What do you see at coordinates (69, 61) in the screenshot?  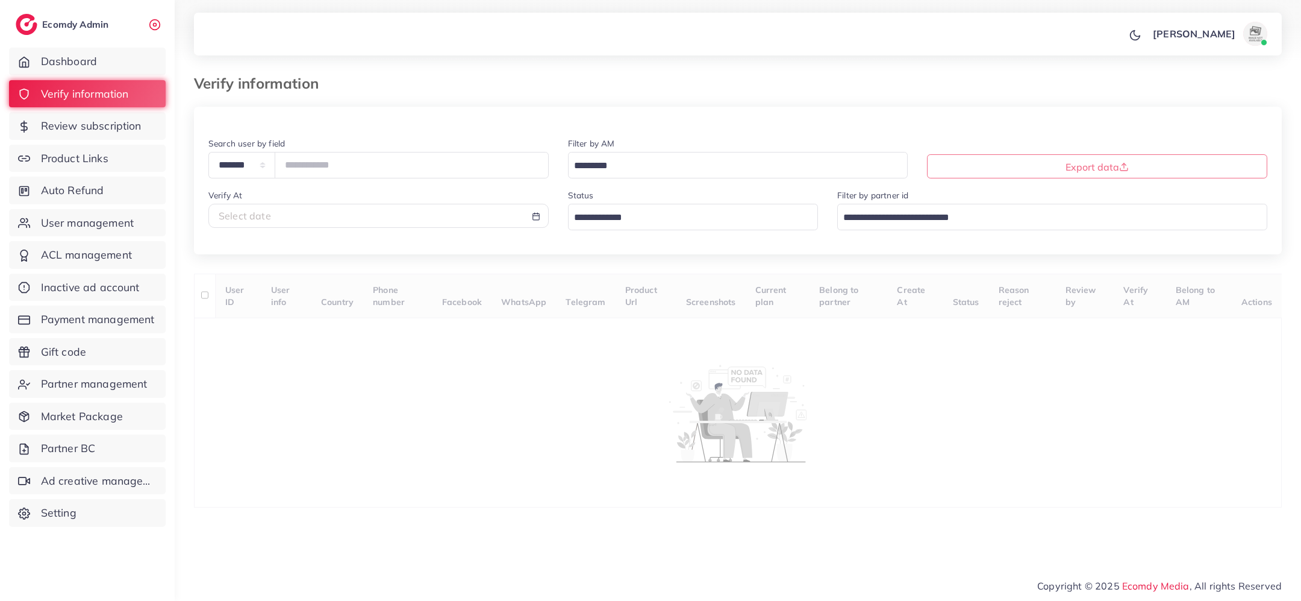 I see `span: Dashboard` at bounding box center [69, 61].